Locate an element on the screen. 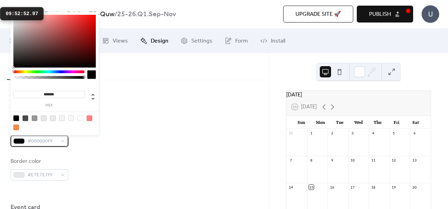  div: Mon is located at coordinates (320, 123).